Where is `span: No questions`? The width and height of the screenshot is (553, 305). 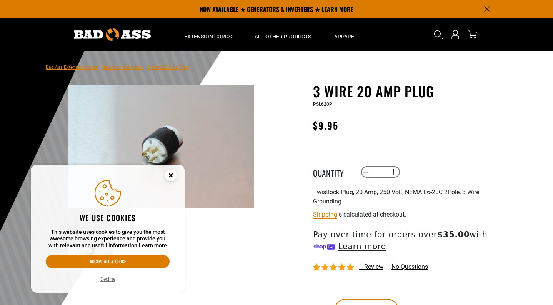
span: No questions is located at coordinates (410, 267).